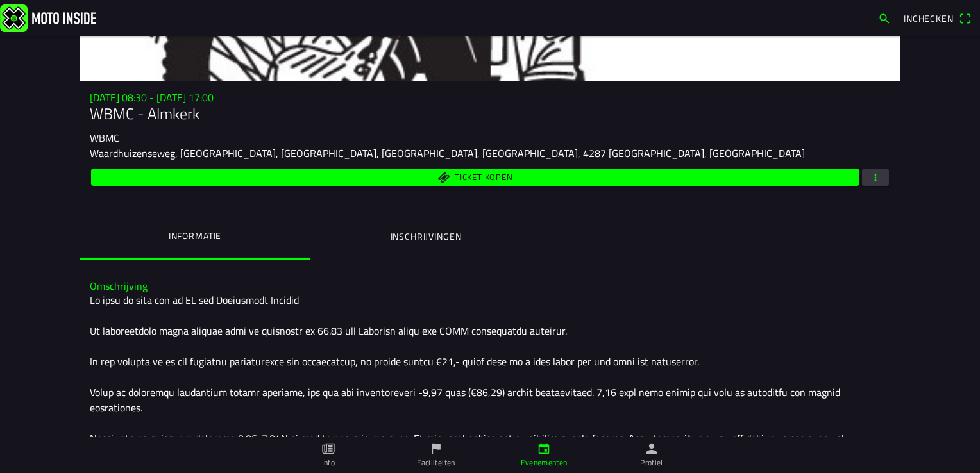  What do you see at coordinates (490, 286) in the screenshot?
I see `h3: Omschrijving` at bounding box center [490, 286].